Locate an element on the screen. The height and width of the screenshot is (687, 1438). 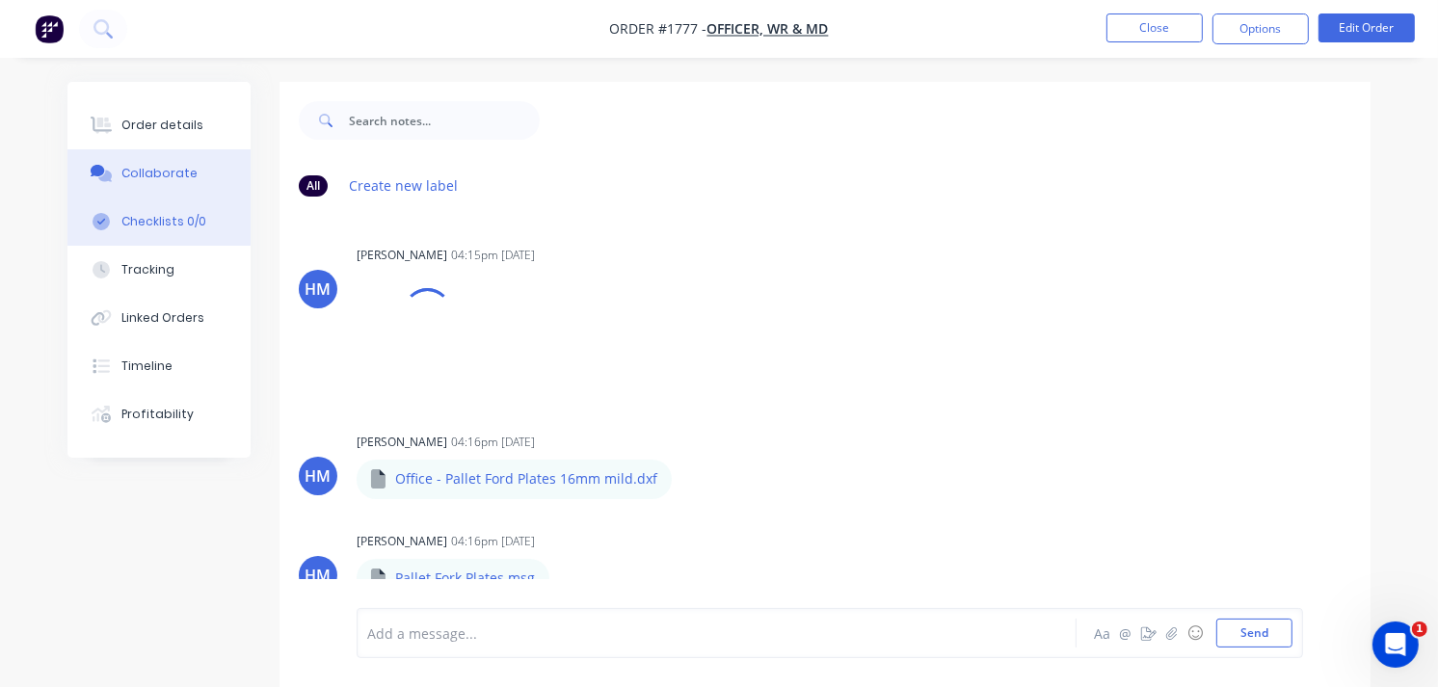
button: Checklists 0/0 is located at coordinates (159, 222).